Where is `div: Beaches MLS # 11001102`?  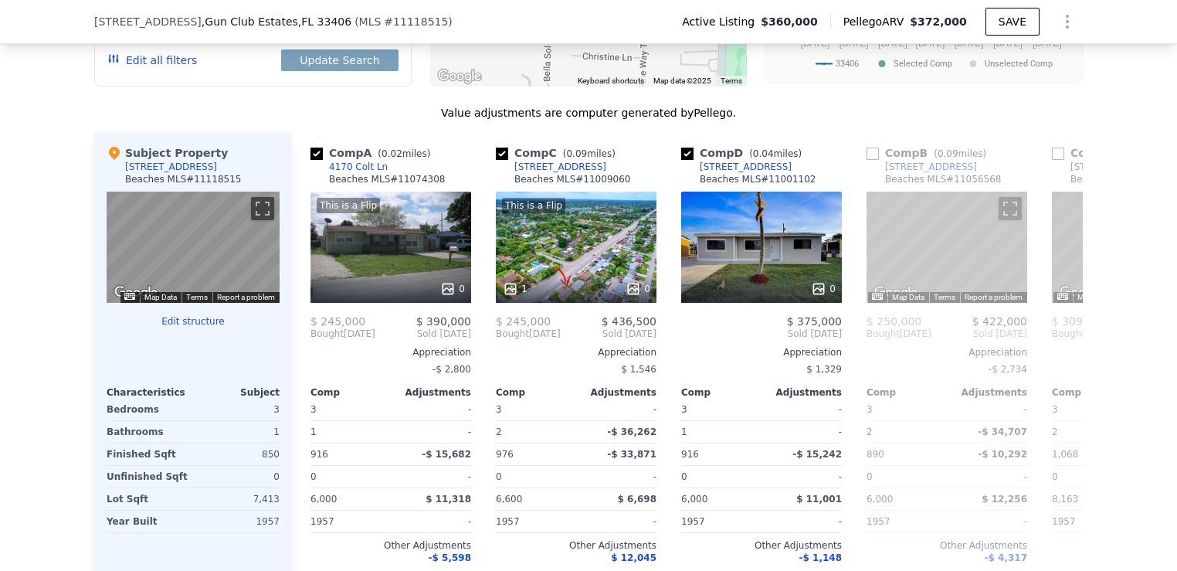
div: Beaches MLS # 11001102 is located at coordinates (757, 179).